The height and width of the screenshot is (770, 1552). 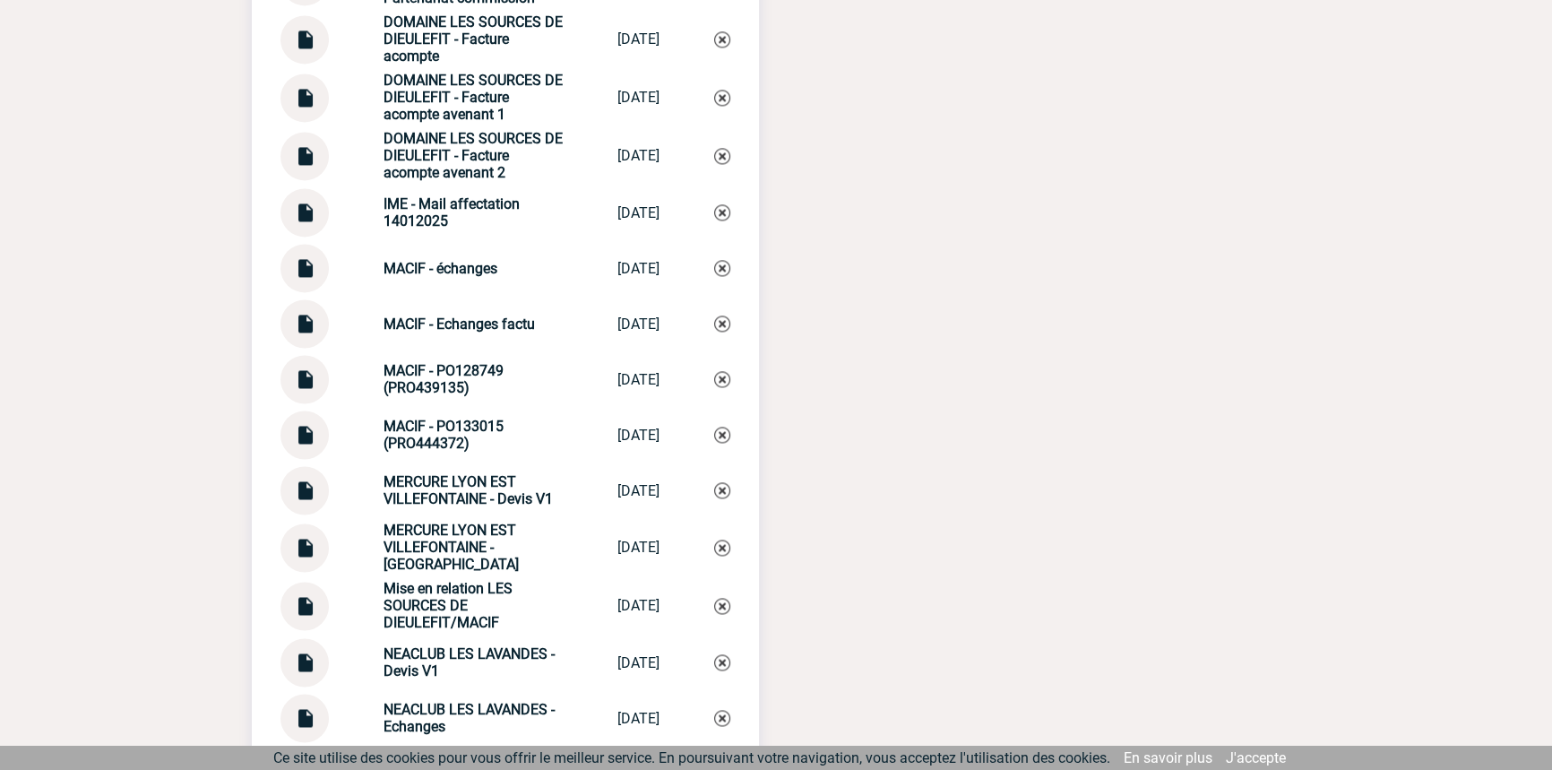 I want to click on strong: DOMAINE LES SOURCES DE DIEULEFIT - Facture acompte avenant 1, so click(x=473, y=97).